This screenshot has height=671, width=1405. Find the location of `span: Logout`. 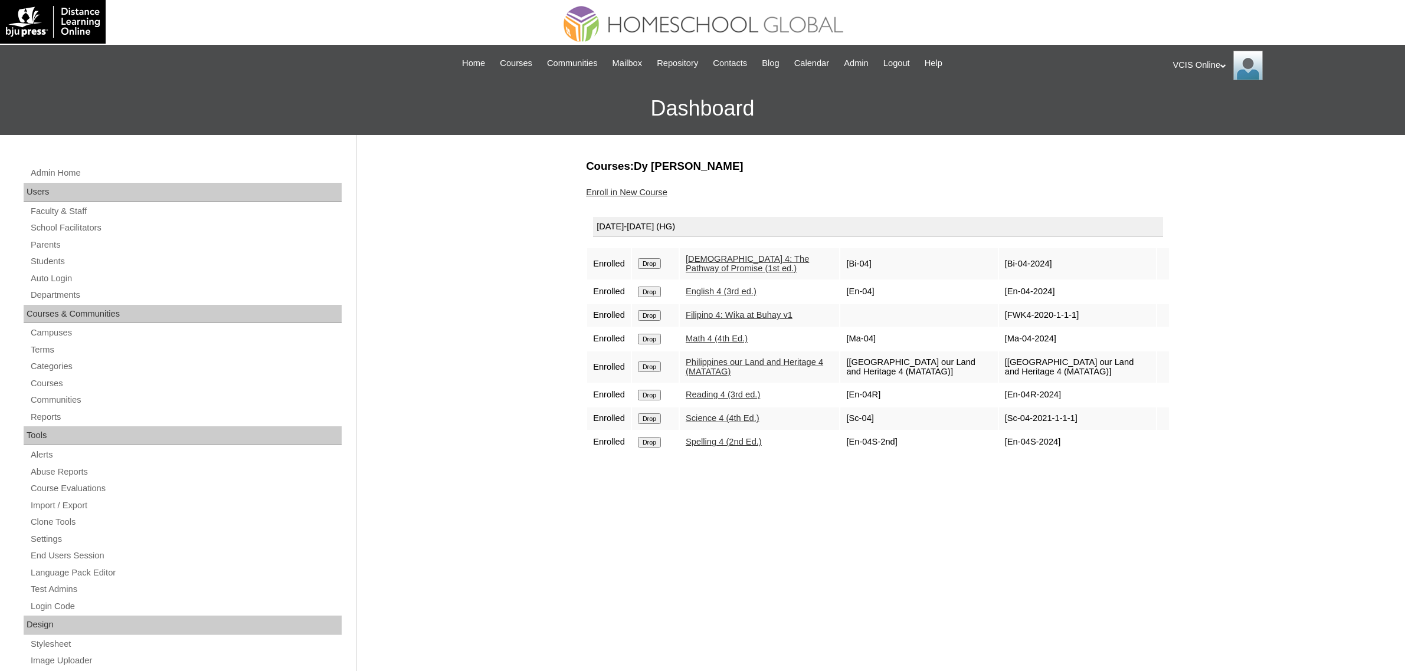

span: Logout is located at coordinates (896, 63).